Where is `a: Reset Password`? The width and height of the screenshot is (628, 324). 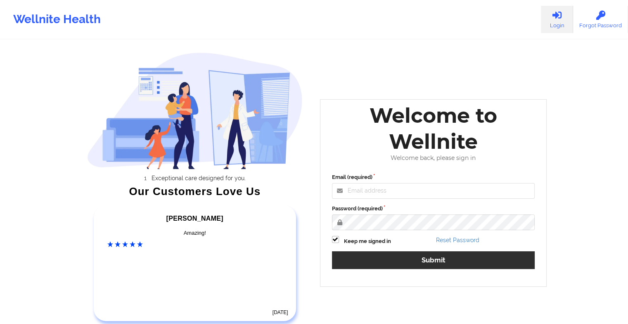 a: Reset Password is located at coordinates (458, 240).